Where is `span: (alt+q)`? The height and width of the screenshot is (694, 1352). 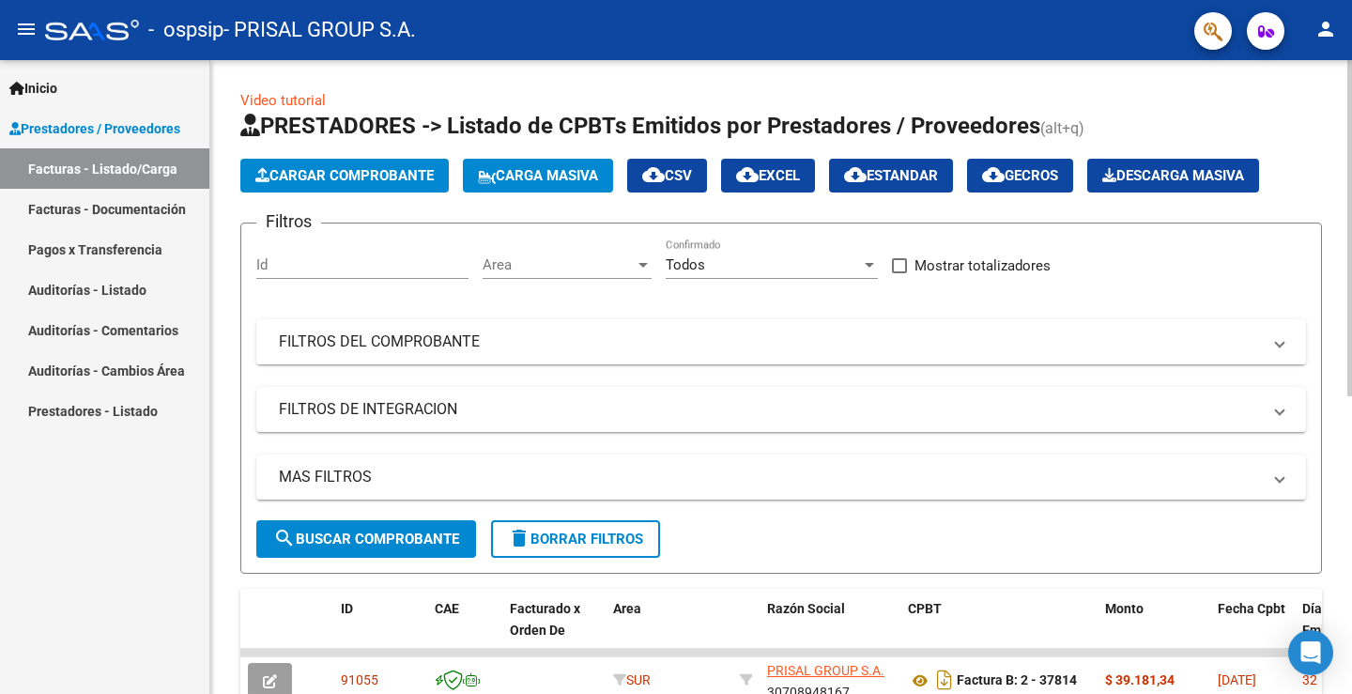
span: (alt+q) is located at coordinates (1062, 128).